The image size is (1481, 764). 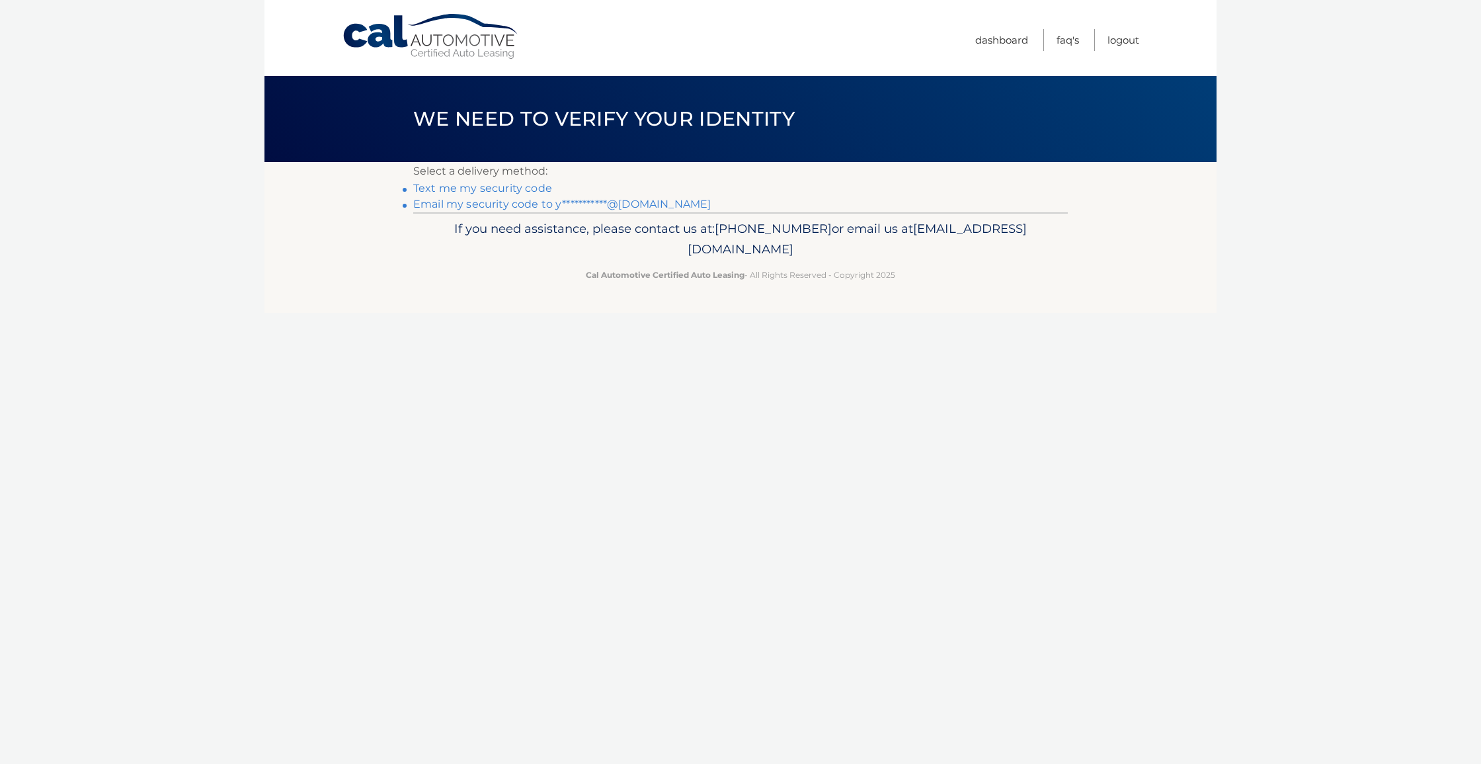 What do you see at coordinates (741, 274) in the screenshot?
I see `p: - All Rights Reserved - Copyright 2025` at bounding box center [741, 274].